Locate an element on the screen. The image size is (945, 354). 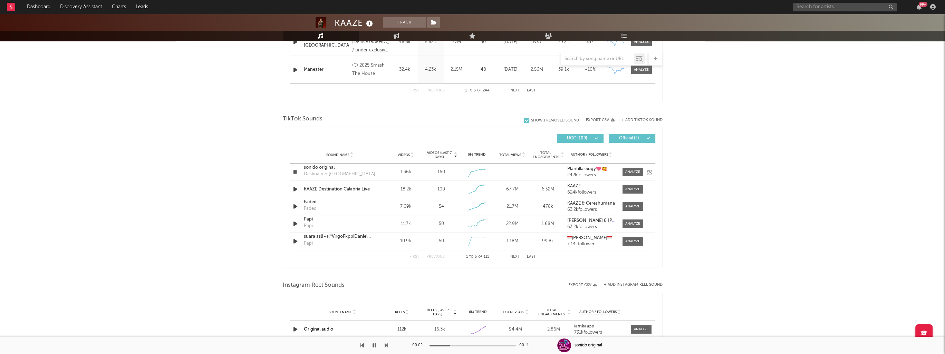
div: (C) 2025 Smash The House is located at coordinates (371, 70).